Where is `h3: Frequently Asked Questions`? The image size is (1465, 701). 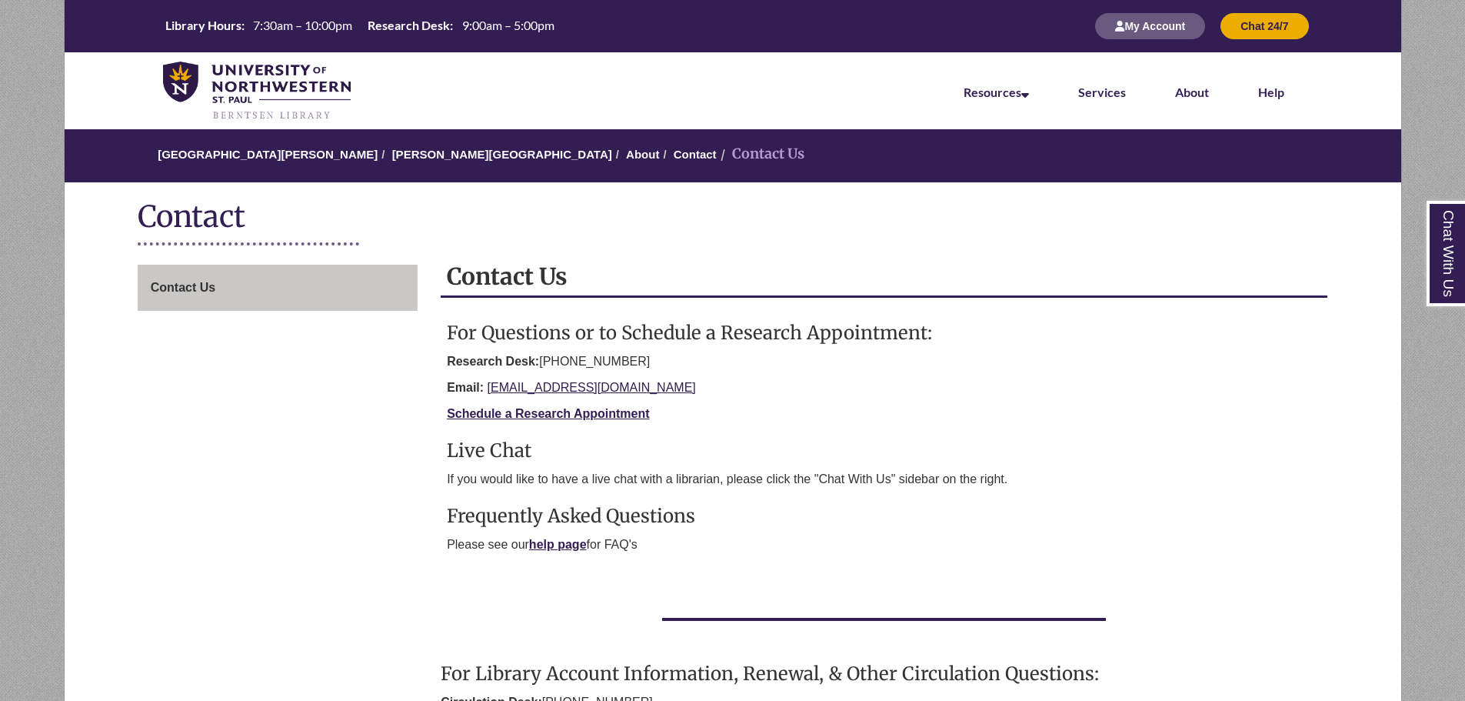
h3: Frequently Asked Questions is located at coordinates (884, 515).